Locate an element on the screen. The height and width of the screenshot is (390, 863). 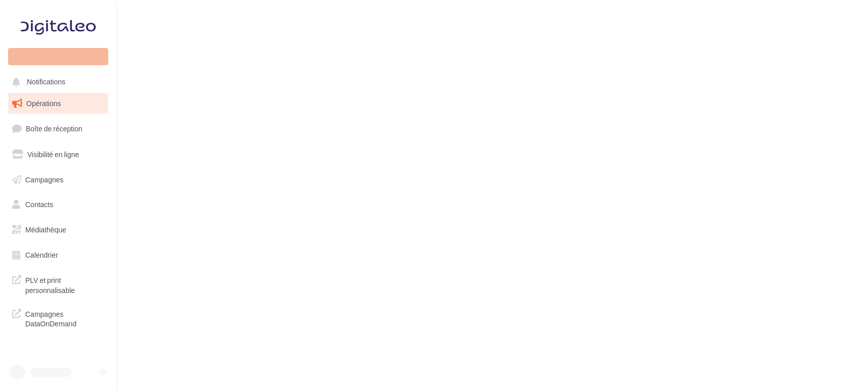
a: PLV et print personnalisable is located at coordinates (58, 284).